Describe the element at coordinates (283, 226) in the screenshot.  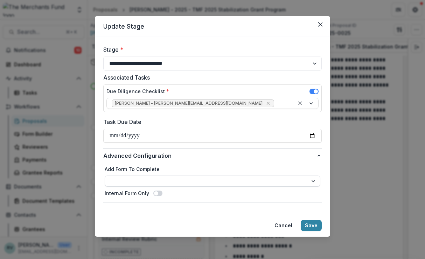
I see `button: Cancel` at that location.